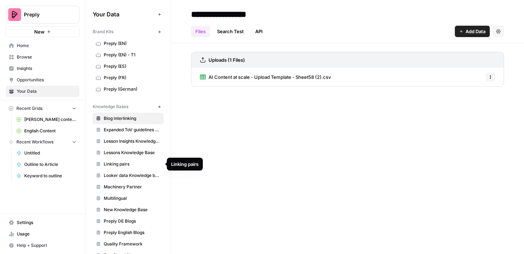  I want to click on span: Preply (FR), so click(132, 78).